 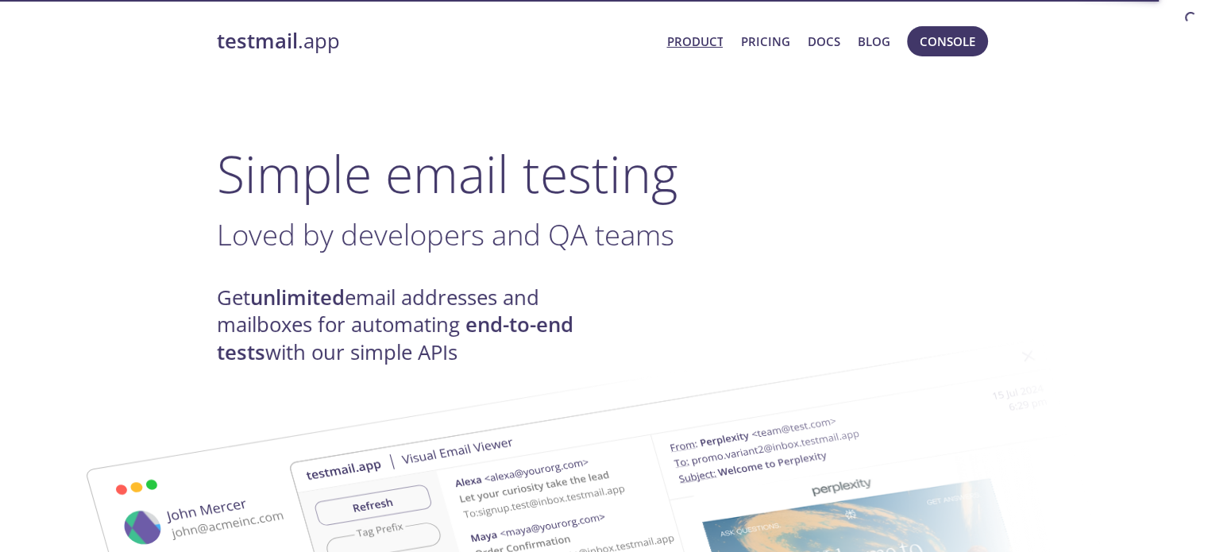 I want to click on h1: Simple email testing, so click(x=604, y=173).